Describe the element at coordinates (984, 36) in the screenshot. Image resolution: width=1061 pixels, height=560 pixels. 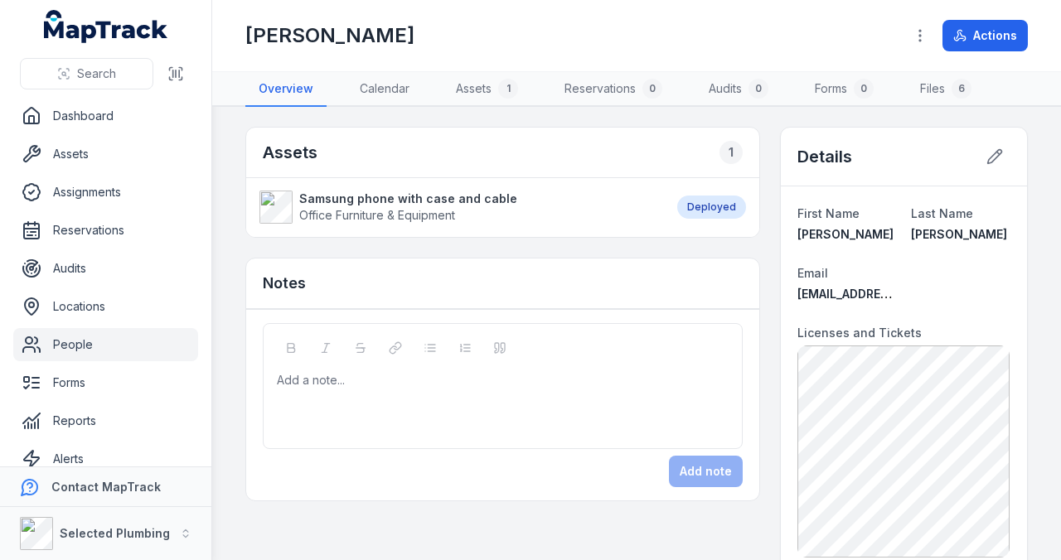
I see `button: Actions` at that location.